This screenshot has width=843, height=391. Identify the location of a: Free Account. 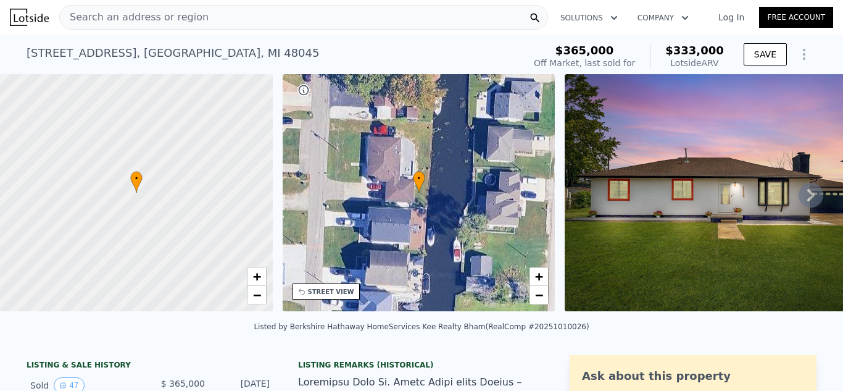
(797, 17).